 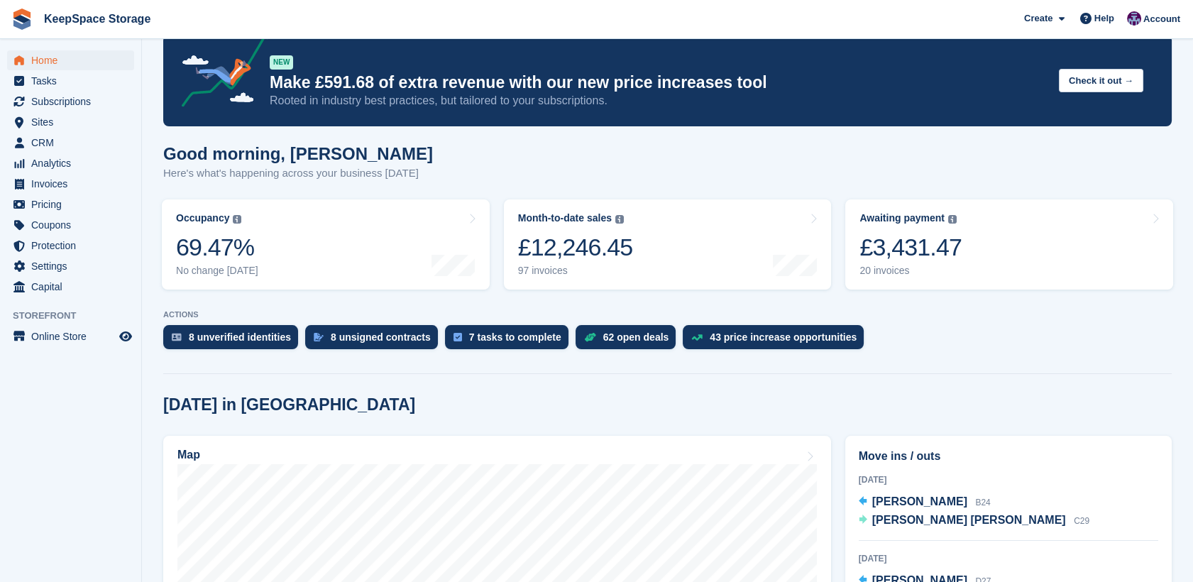 I want to click on div: 8 unsigned contracts, so click(x=381, y=337).